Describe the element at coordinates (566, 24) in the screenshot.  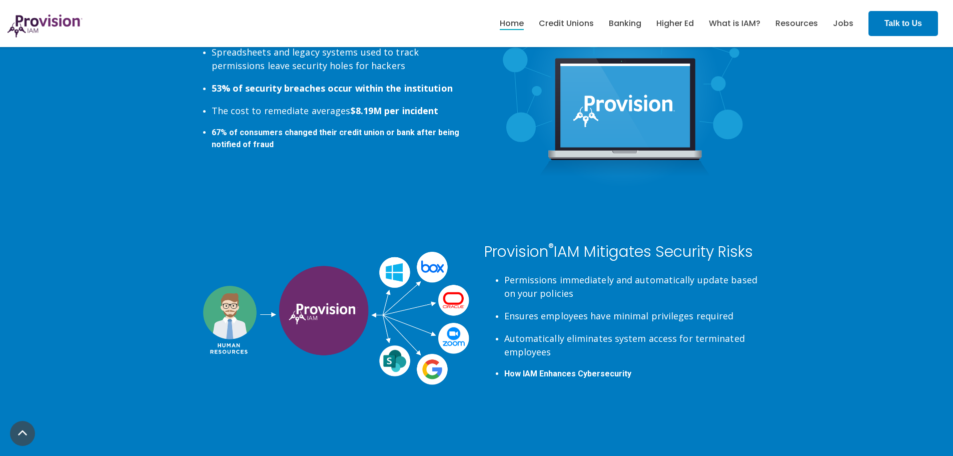
I see `a: Credit Unions` at that location.